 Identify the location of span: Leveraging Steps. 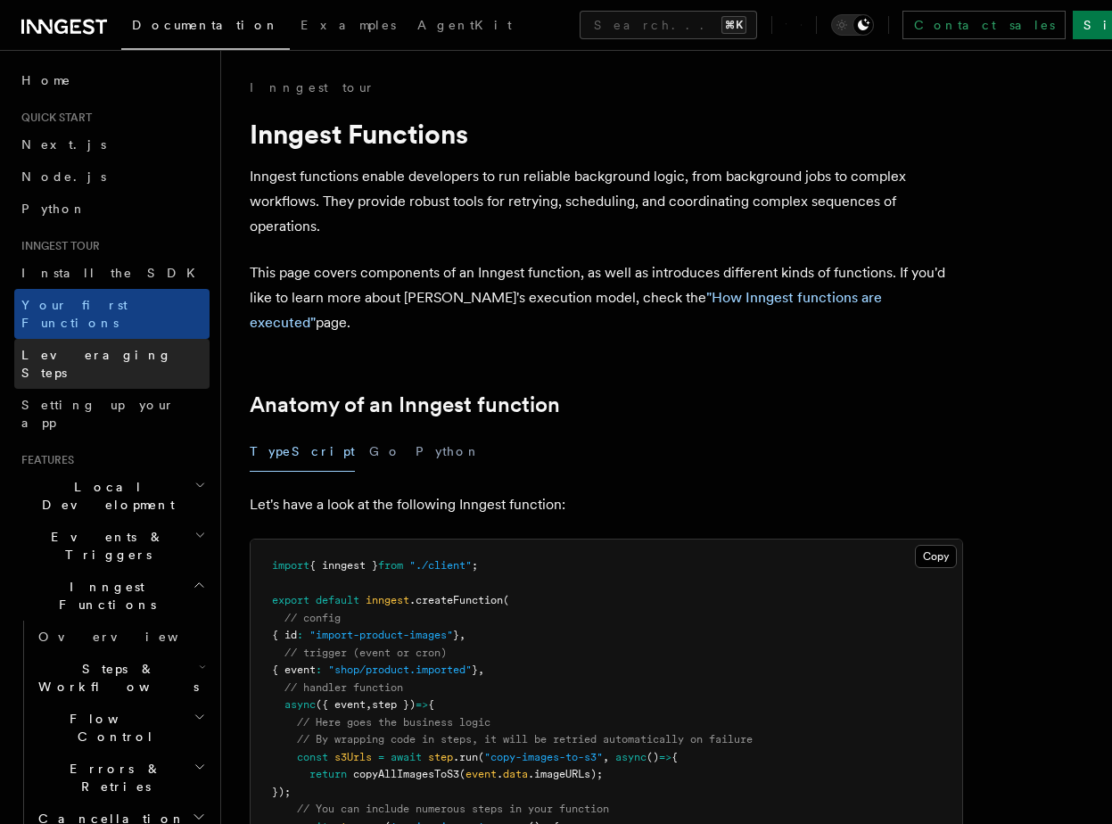
(96, 364).